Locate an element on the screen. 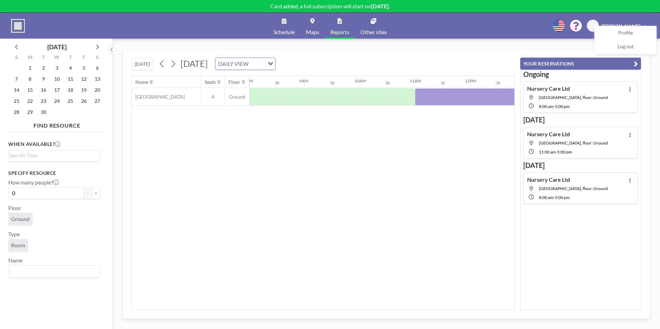 Image resolution: width=660 pixels, height=329 pixels. span: Saturday, September 13, 2025 is located at coordinates (97, 79).